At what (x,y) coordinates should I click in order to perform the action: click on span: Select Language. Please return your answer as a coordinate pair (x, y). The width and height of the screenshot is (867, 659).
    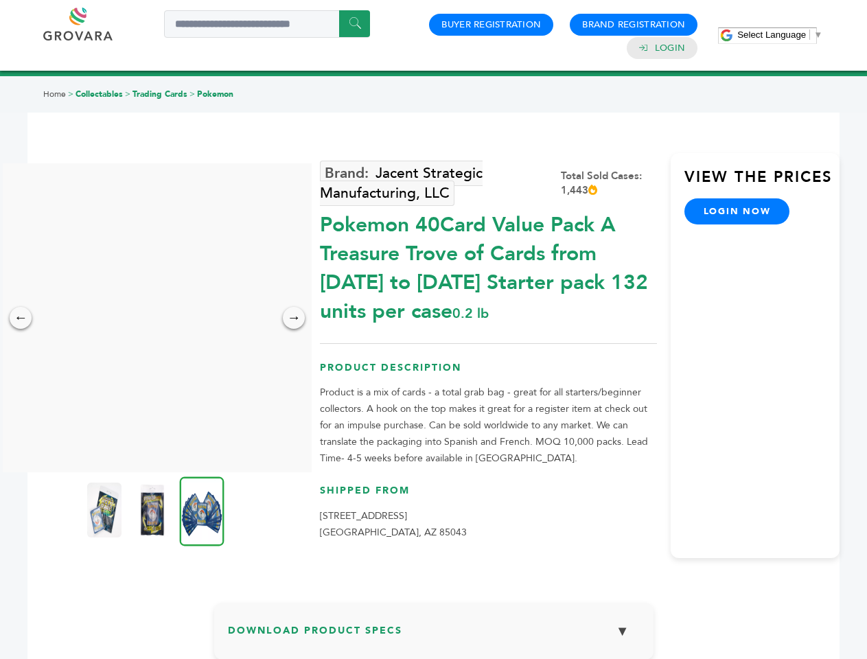
    Looking at the image, I should click on (772, 34).